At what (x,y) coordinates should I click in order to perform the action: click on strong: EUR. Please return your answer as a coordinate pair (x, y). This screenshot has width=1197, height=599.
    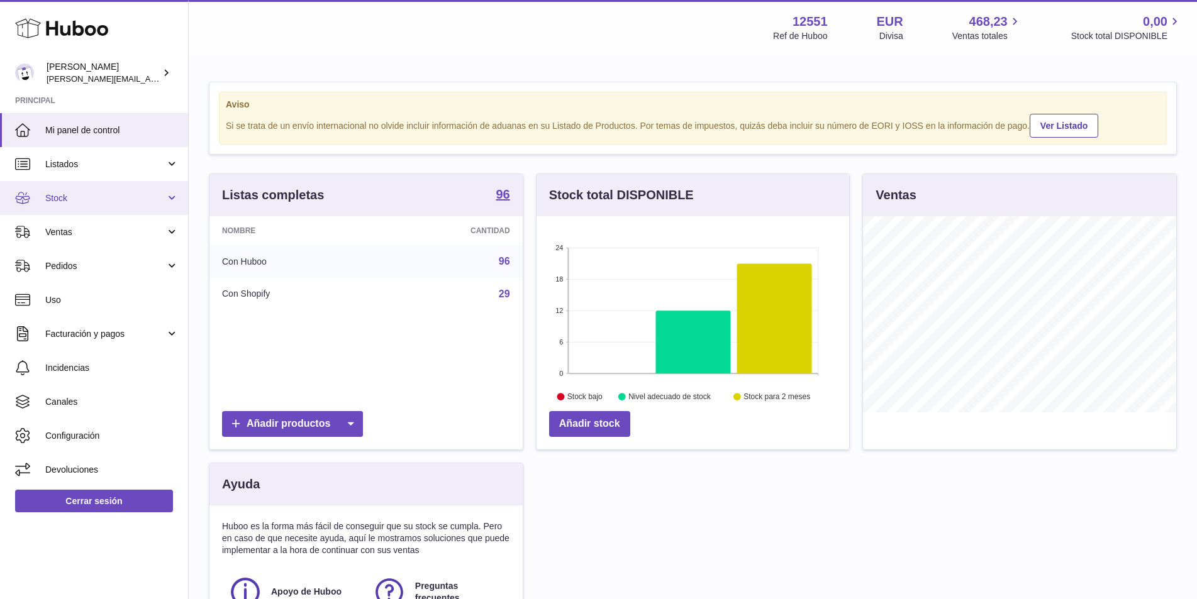
    Looking at the image, I should click on (890, 21).